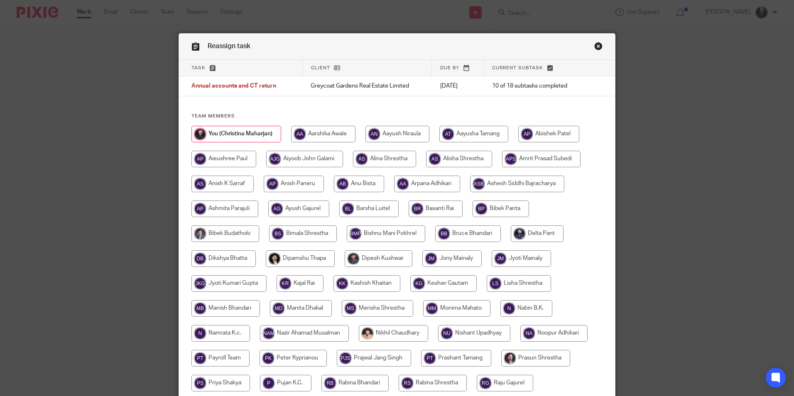  I want to click on span: Annual accounts and CT return, so click(234, 86).